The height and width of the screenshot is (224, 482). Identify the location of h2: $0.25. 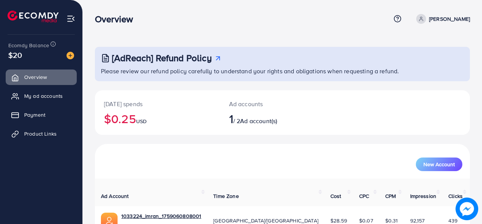
(157, 119).